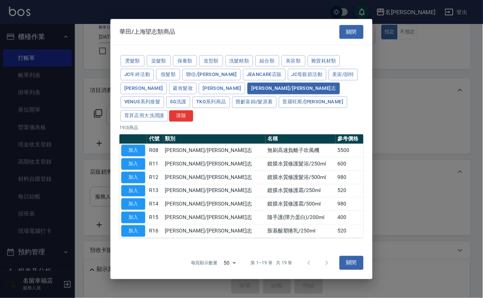 This screenshot has width=483, height=298. Describe the element at coordinates (350, 218) in the screenshot. I see `td: 400` at that location.